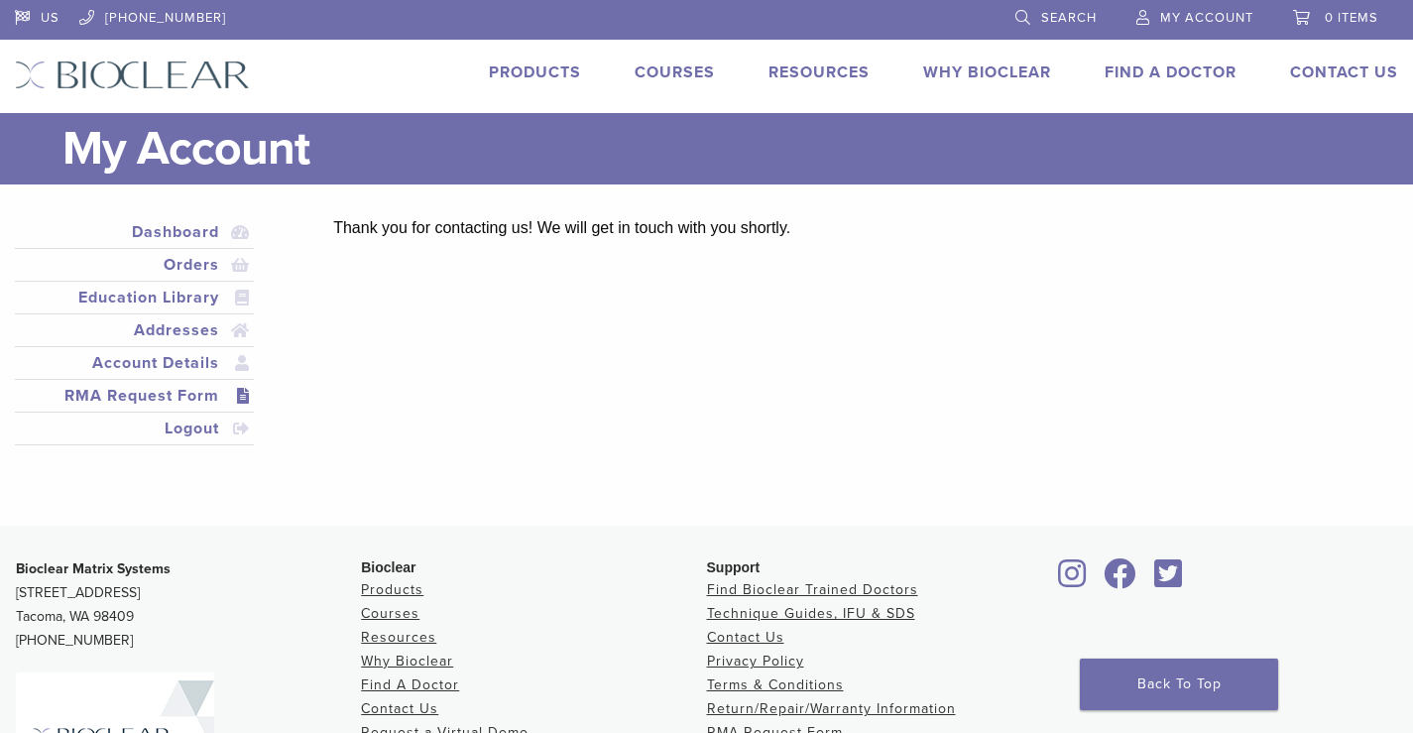 This screenshot has height=733, width=1413. What do you see at coordinates (134, 297) in the screenshot?
I see `a: Education Library` at bounding box center [134, 297].